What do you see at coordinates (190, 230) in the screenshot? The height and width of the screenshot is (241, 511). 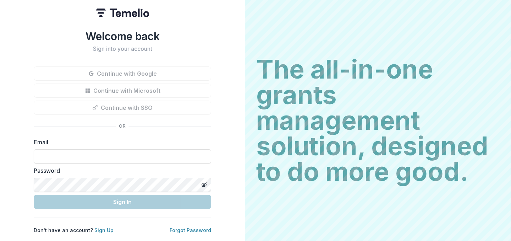 I see `a: Forgot Password` at bounding box center [190, 230].